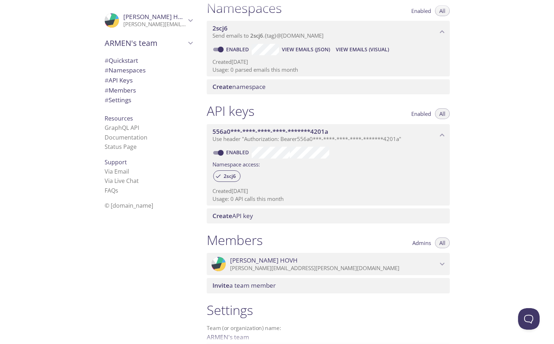 This screenshot has height=344, width=554. I want to click on button: View Emails (JSON), so click(306, 50).